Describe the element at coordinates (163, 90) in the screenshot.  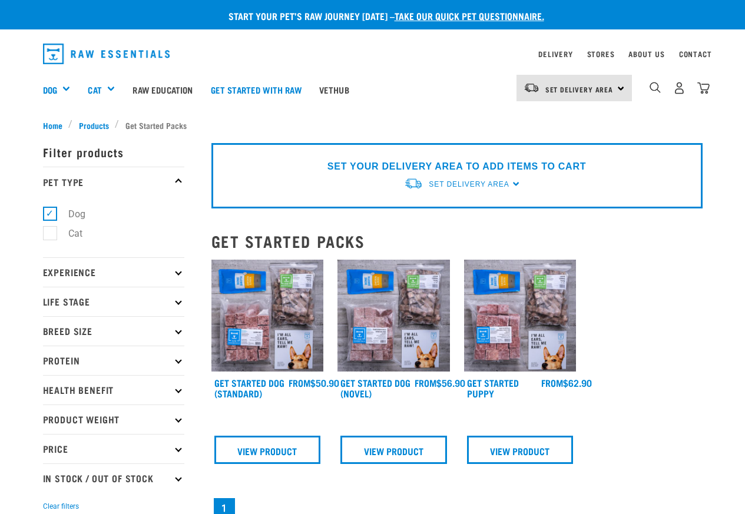
I see `a: Raw Education` at that location.